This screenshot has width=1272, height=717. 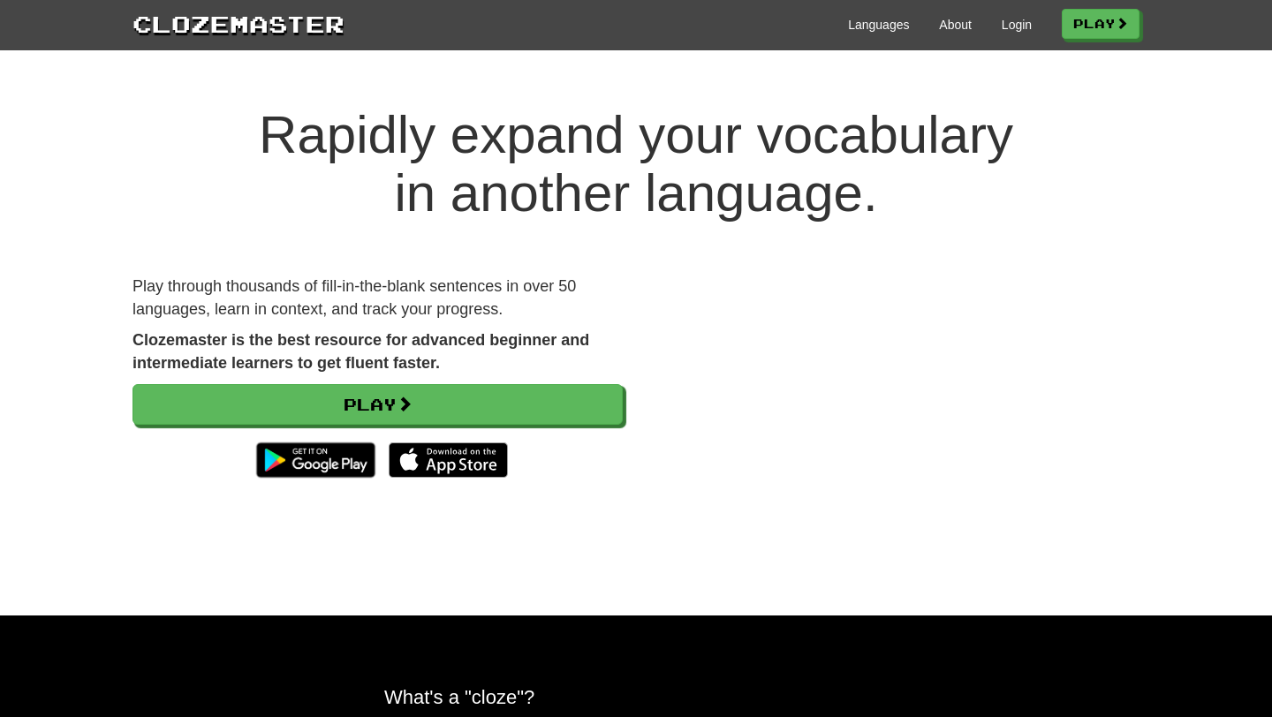 I want to click on h2: What's a "cloze"?, so click(x=636, y=697).